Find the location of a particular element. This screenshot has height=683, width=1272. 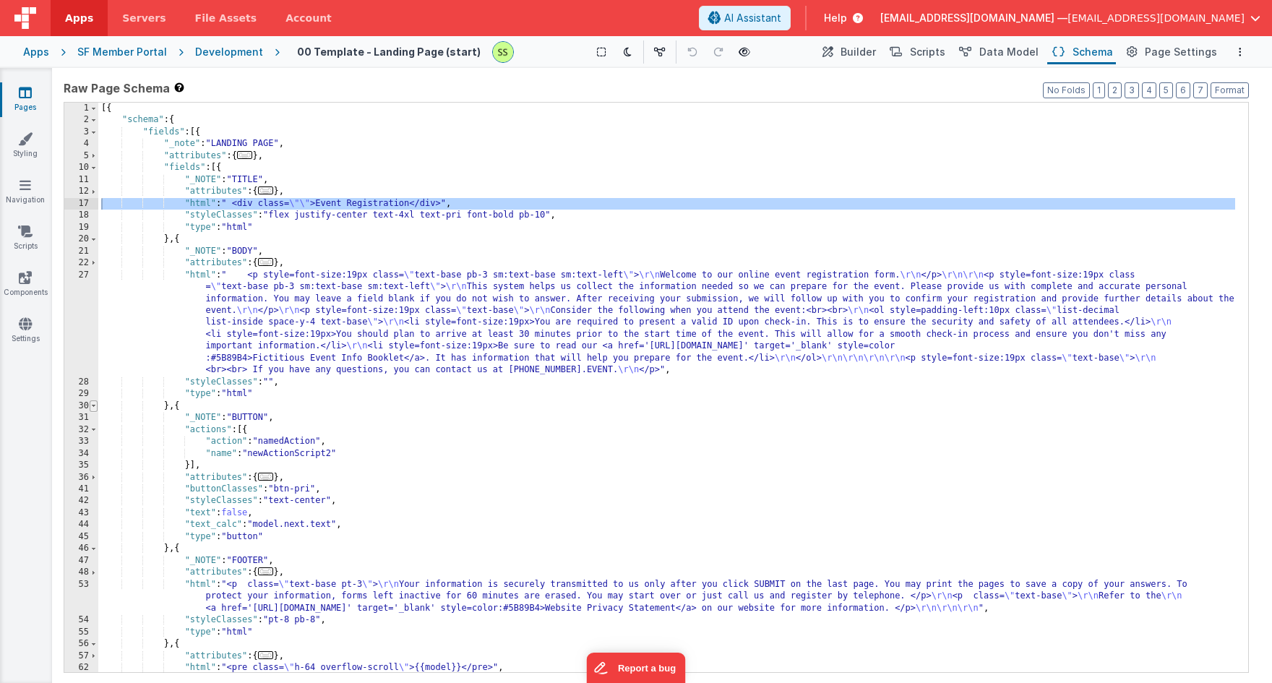

img: 8cf74ed78aab3b54564162fcd7d8ab61 is located at coordinates (503, 52).